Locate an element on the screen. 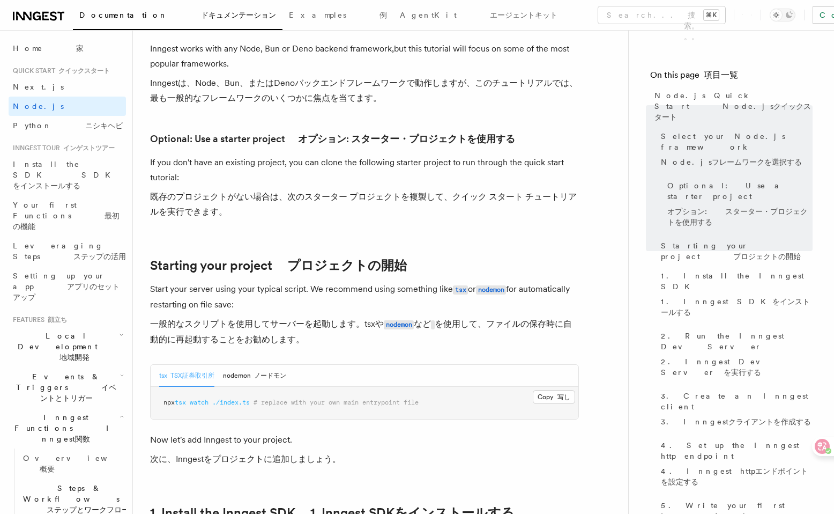 The image size is (834, 514). button: nodemon is located at coordinates (255, 375).